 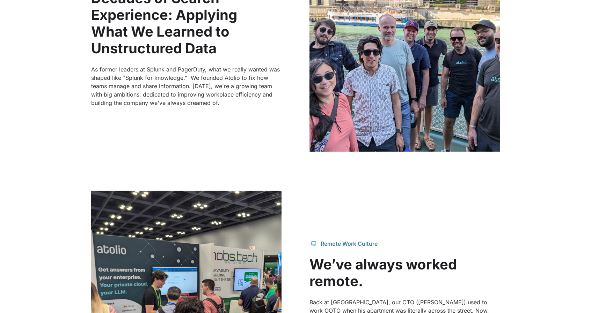 I want to click on div: 聊天小组件, so click(x=573, y=297).